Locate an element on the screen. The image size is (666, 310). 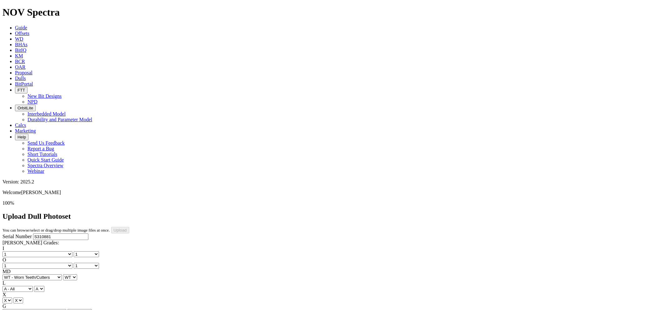
a: Proposal is located at coordinates (24, 72).